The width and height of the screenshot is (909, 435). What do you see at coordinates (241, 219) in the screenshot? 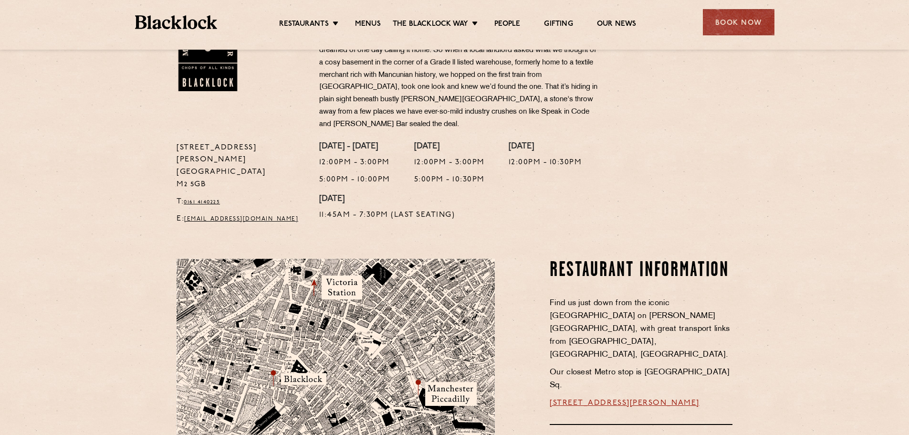
I see `p: E:` at bounding box center [241, 219].